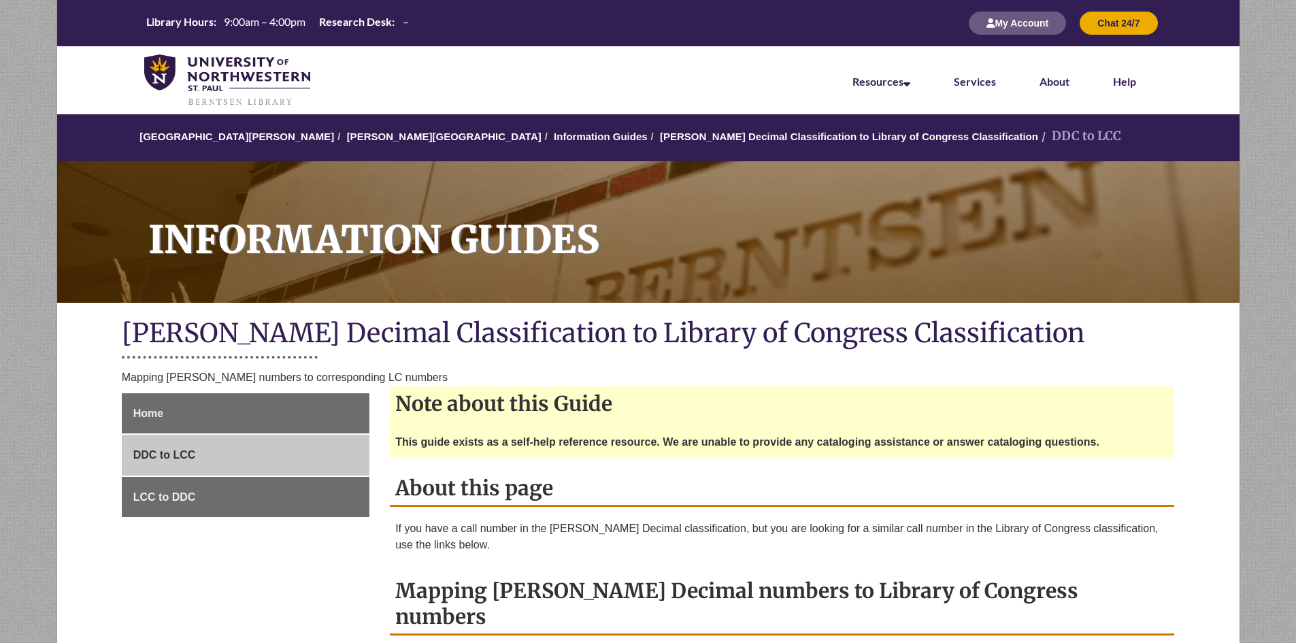 Image resolution: width=1296 pixels, height=643 pixels. Describe the element at coordinates (975, 81) in the screenshot. I see `a: Services` at that location.